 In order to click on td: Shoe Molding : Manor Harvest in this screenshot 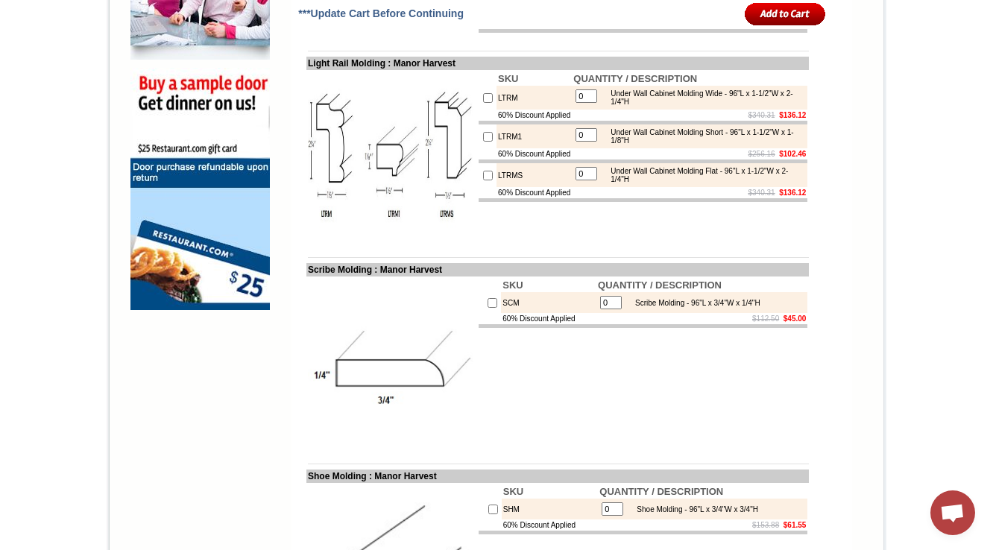, I will do `click(558, 477)`.